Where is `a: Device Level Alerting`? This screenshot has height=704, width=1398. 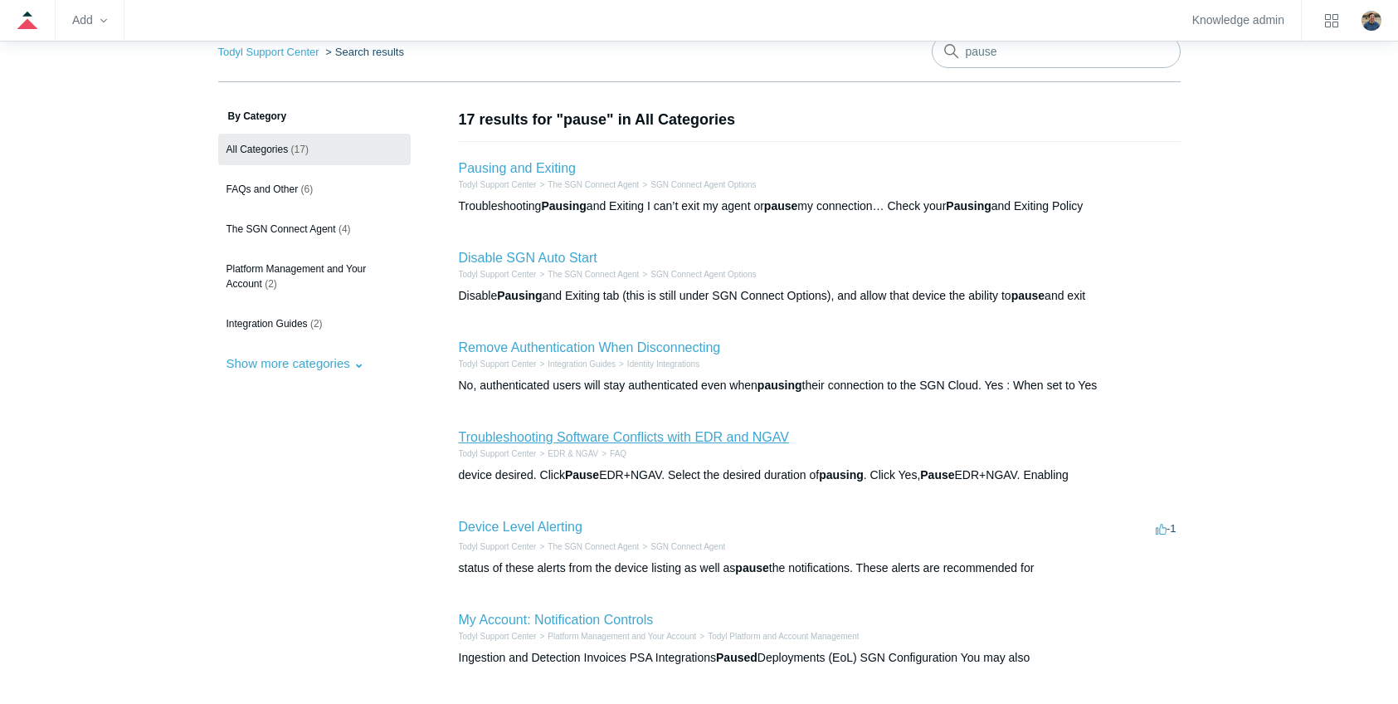 a: Device Level Alerting is located at coordinates (520, 526).